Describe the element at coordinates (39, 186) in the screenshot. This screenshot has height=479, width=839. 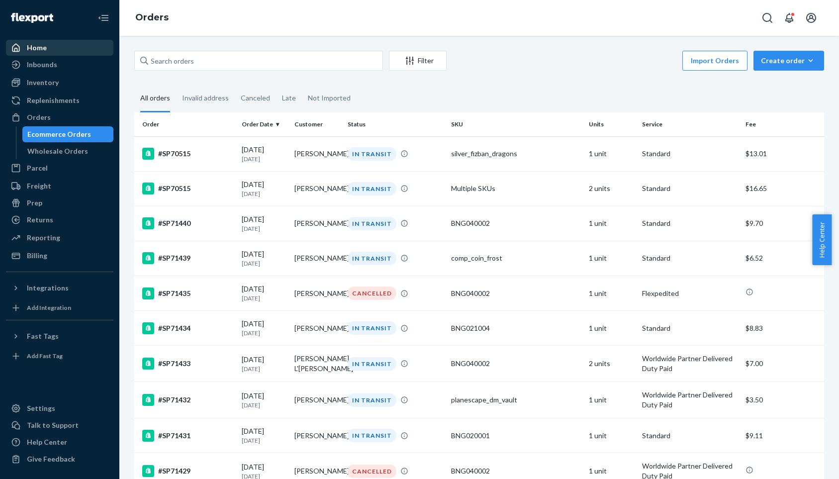
I see `div: Freight` at that location.